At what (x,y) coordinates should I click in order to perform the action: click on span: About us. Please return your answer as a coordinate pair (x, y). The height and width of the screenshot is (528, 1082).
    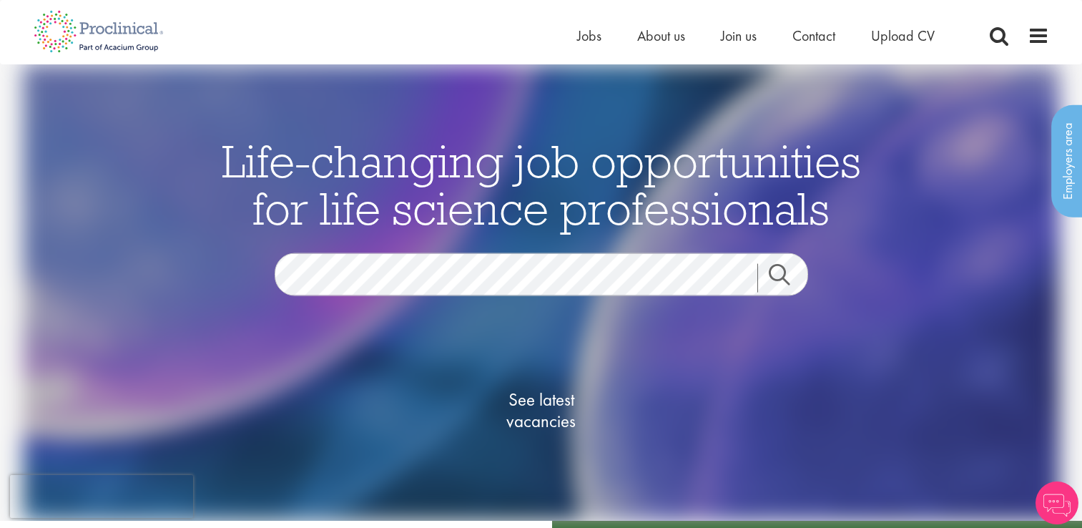
    Looking at the image, I should click on (661, 36).